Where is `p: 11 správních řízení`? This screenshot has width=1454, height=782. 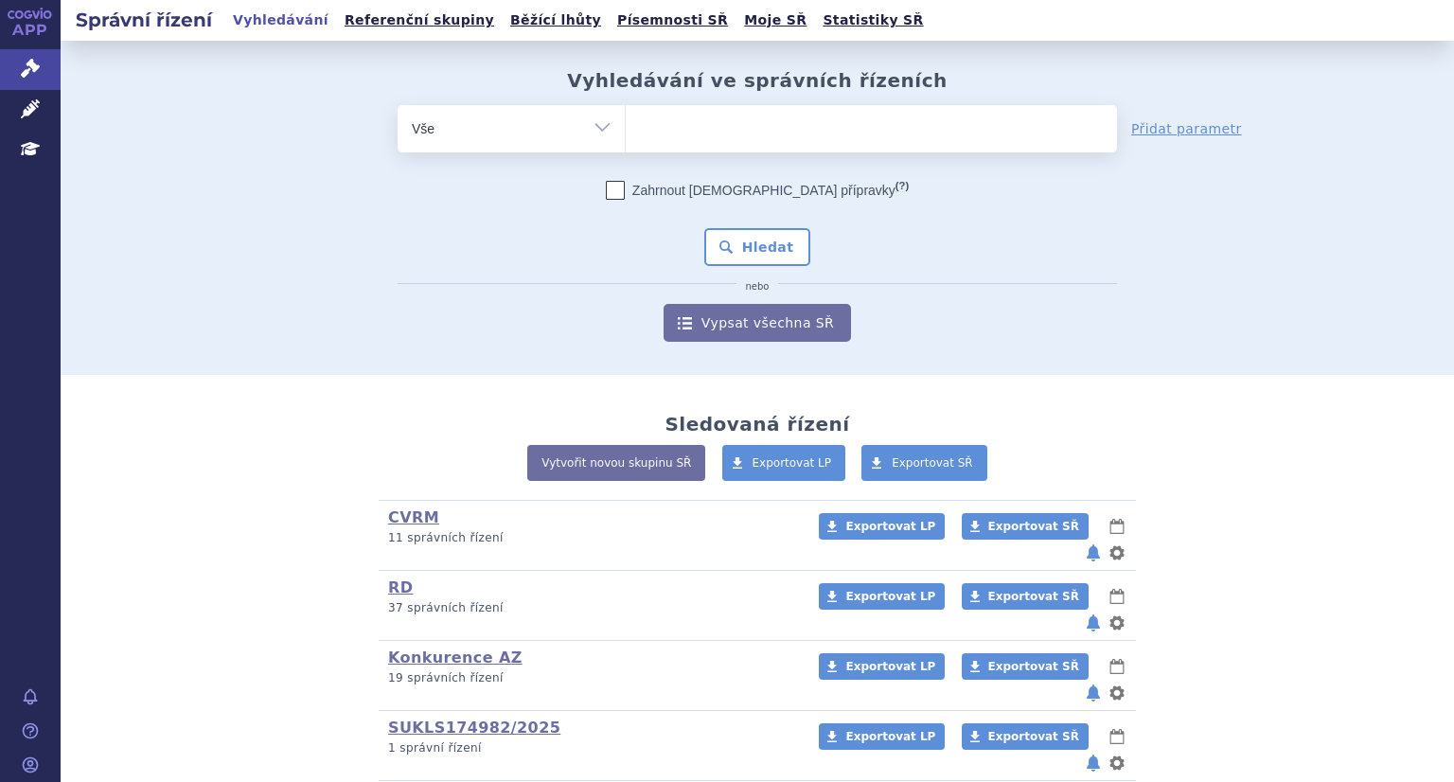
p: 11 správních řízení is located at coordinates (590, 537).